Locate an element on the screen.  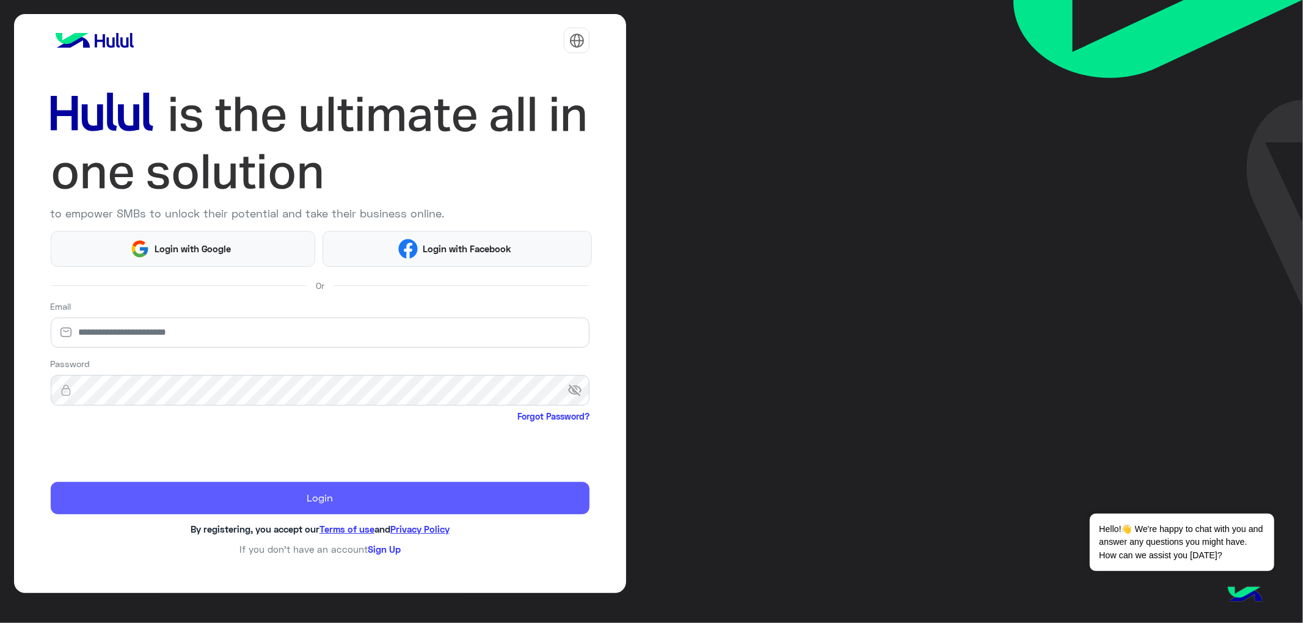
span: visibility_off is located at coordinates (579, 390).